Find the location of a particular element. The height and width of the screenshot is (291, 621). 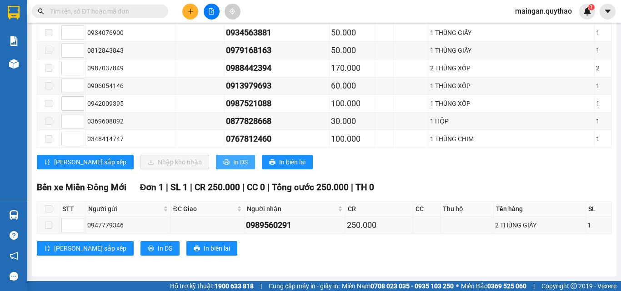

div: 2 is located at coordinates (603, 68).